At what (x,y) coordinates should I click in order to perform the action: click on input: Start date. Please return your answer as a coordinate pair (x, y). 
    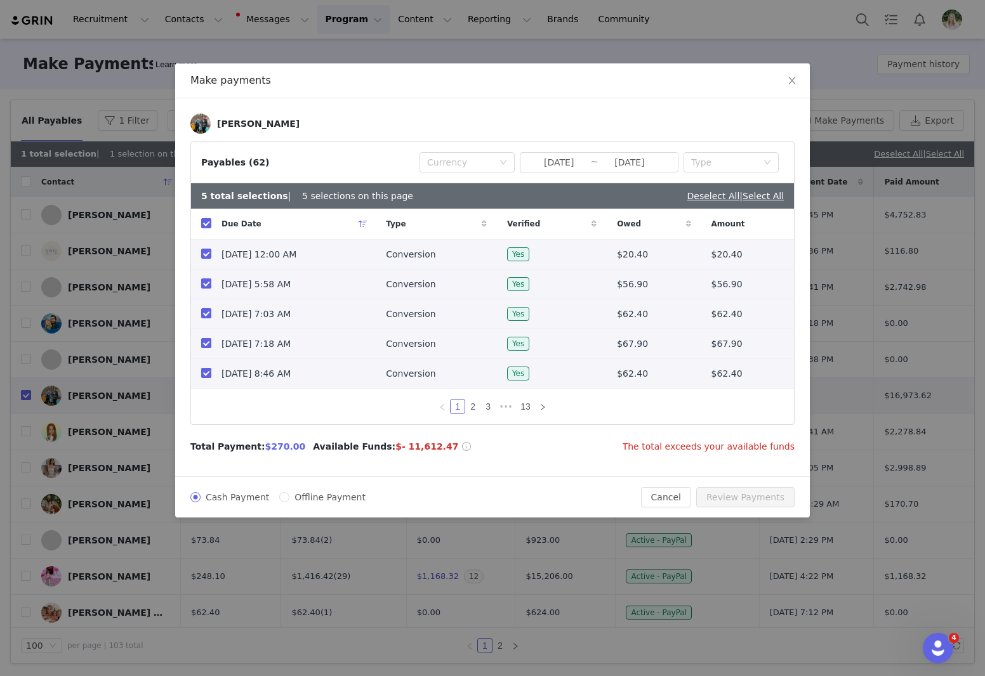
    Looking at the image, I should click on (558, 162).